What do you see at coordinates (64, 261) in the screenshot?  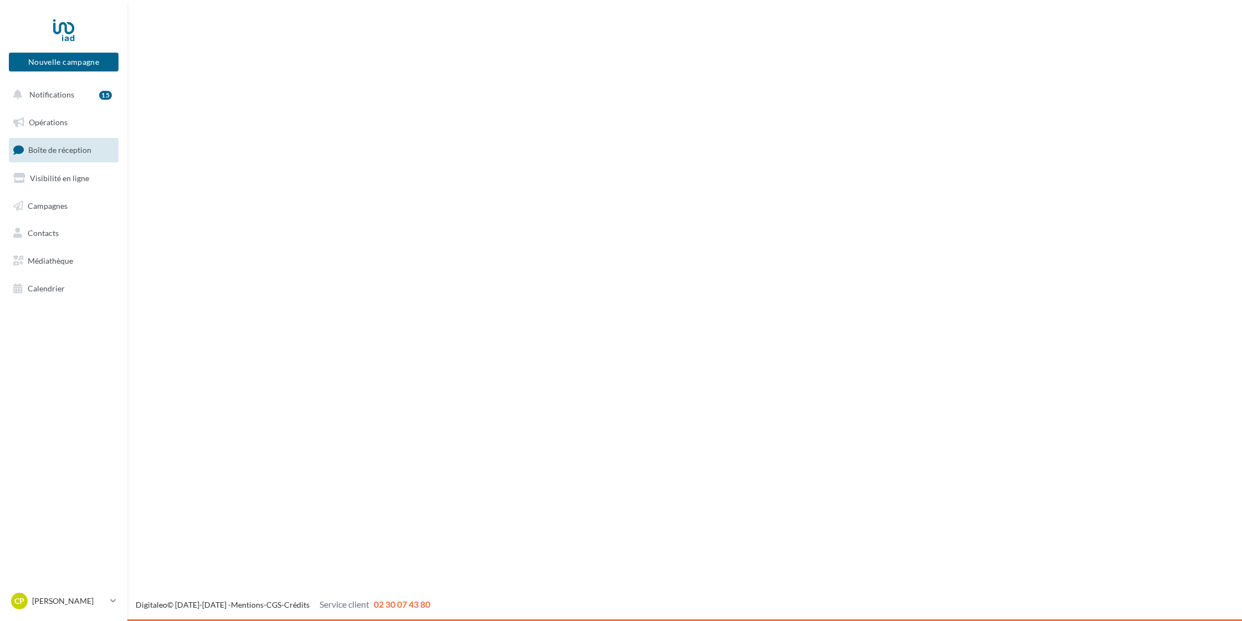 I see `a: Médiathèque` at bounding box center [64, 261].